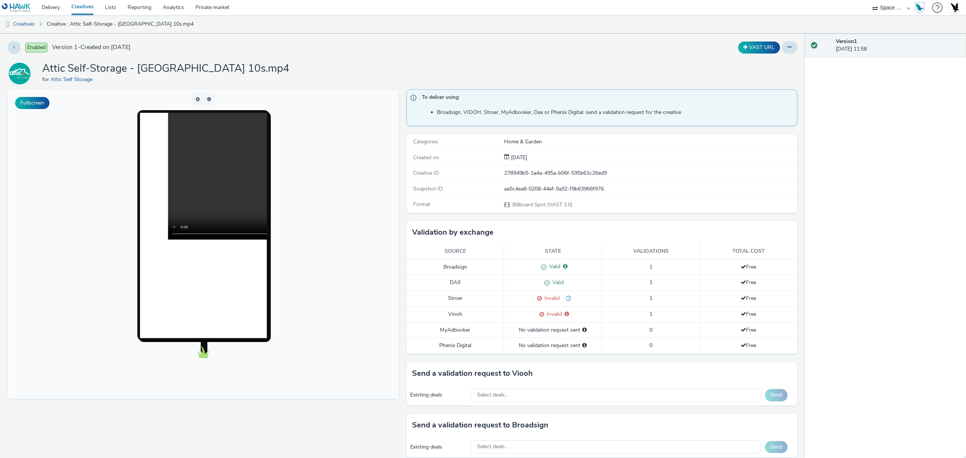 Image resolution: width=966 pixels, height=458 pixels. What do you see at coordinates (921, 8) in the screenshot?
I see `a: Hawk Academy` at bounding box center [921, 8].